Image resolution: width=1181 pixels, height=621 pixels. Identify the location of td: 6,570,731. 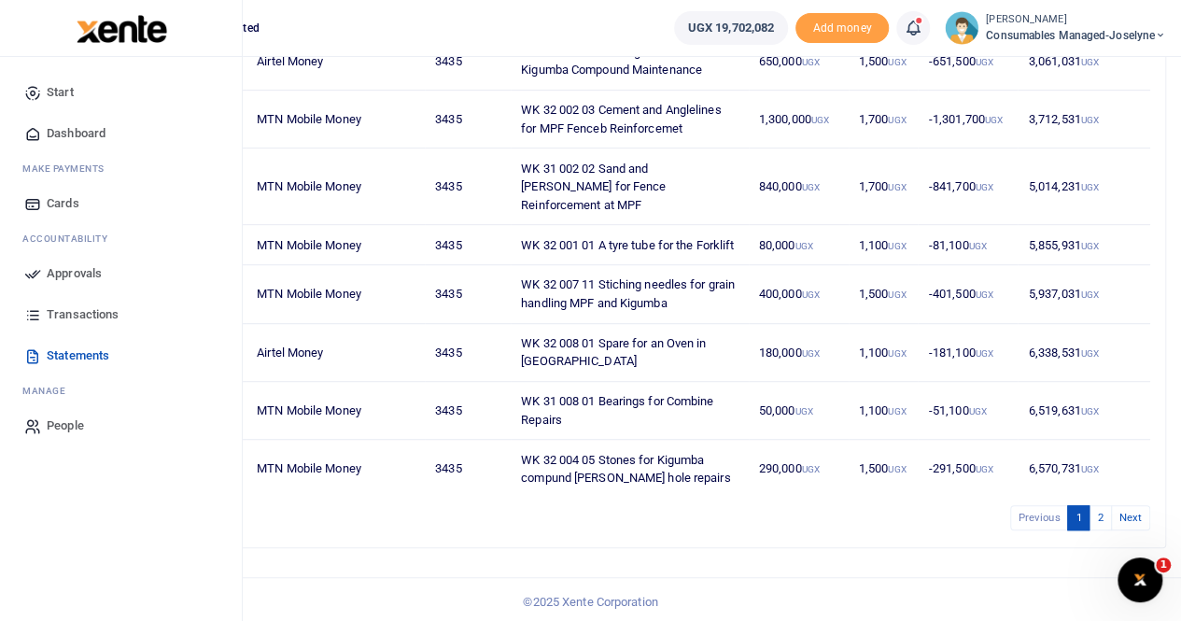
(1084, 468).